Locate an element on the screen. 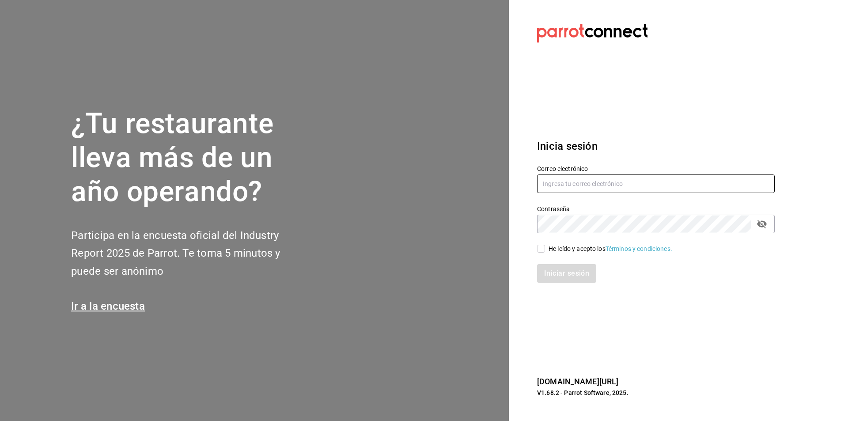 Image resolution: width=848 pixels, height=421 pixels. a: Términos y condiciones. is located at coordinates (638, 249).